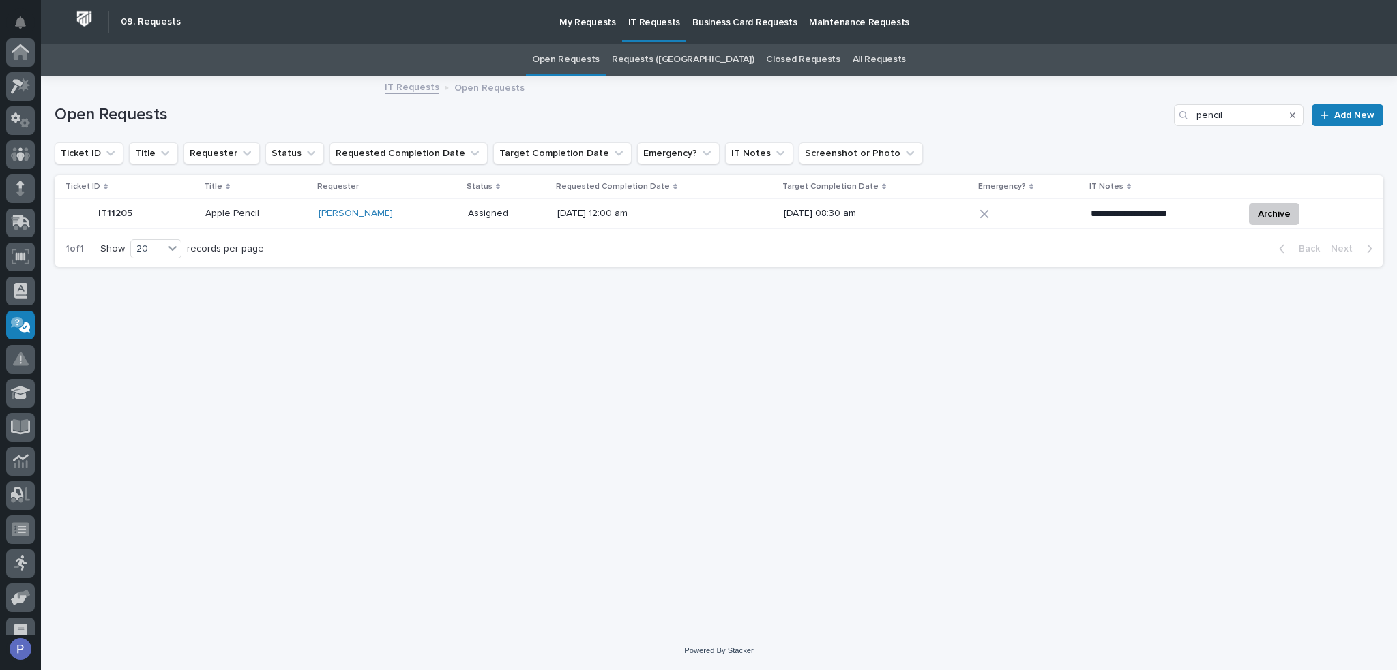 This screenshot has height=670, width=1397. Describe the element at coordinates (409, 153) in the screenshot. I see `button: Requested Completion Date` at that location.